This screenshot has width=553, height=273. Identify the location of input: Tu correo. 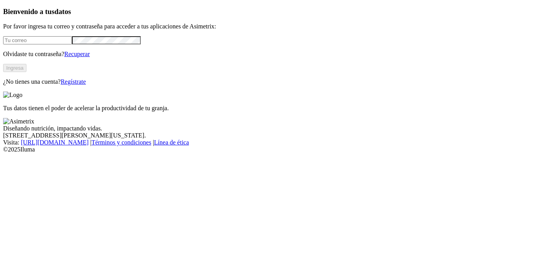
(37, 40).